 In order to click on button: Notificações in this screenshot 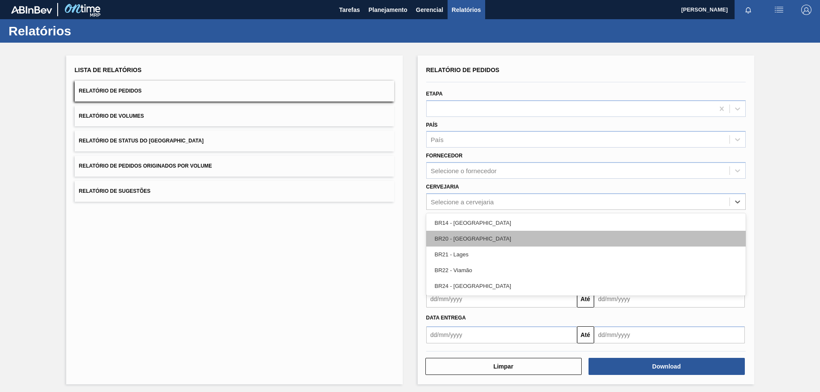, I will do `click(748, 10)`.